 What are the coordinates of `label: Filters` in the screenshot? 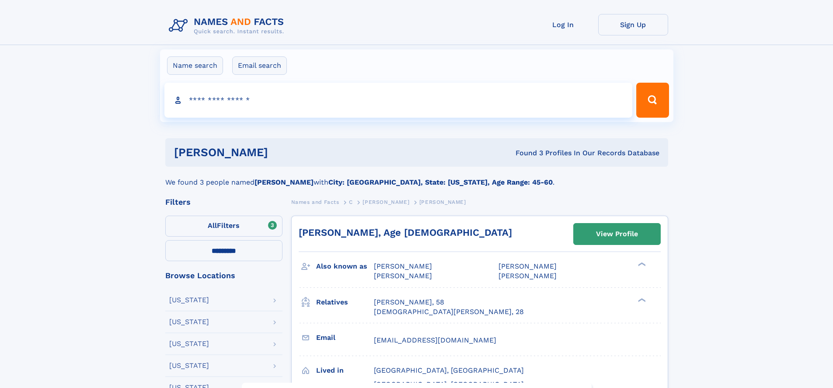 It's located at (224, 226).